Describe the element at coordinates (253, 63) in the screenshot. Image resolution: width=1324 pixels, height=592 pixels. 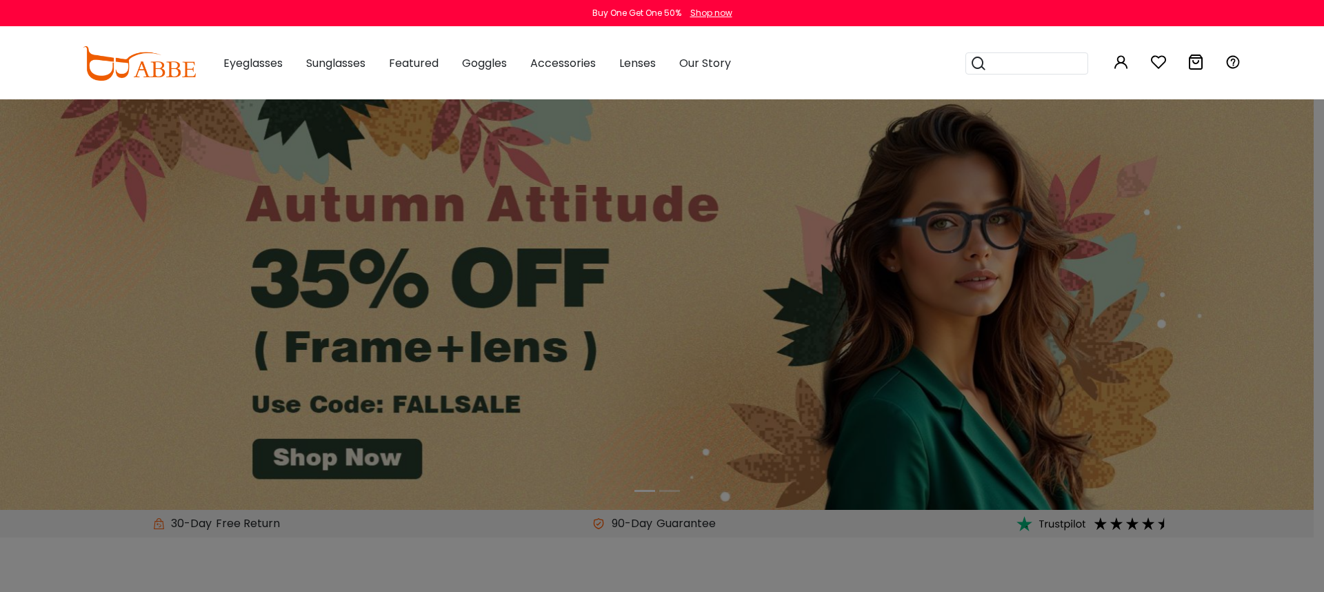
I see `span: Eyeglasses` at that location.